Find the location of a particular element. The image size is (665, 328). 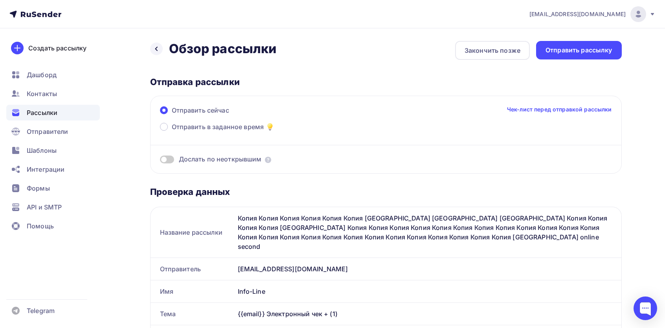

span: Отправители is located at coordinates (48, 131).